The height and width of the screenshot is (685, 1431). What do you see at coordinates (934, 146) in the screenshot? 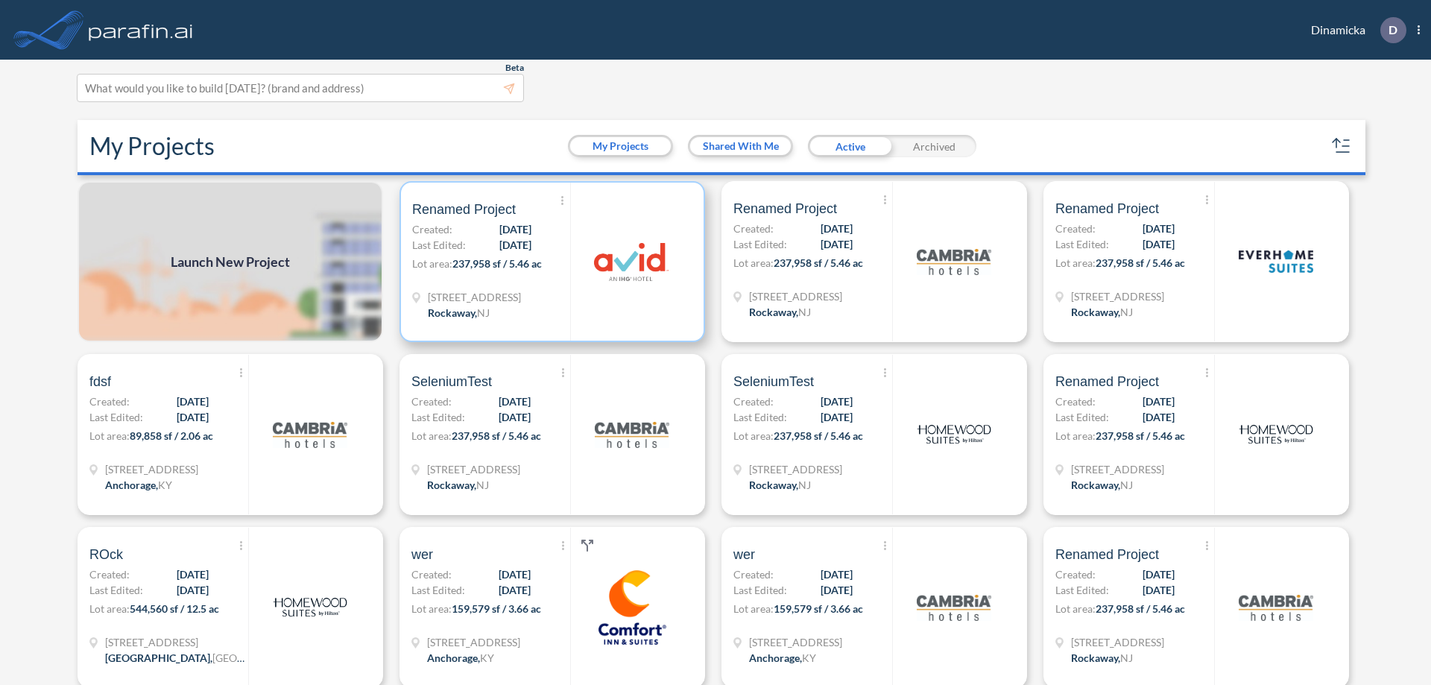
I see `div: Archived` at bounding box center [934, 146].